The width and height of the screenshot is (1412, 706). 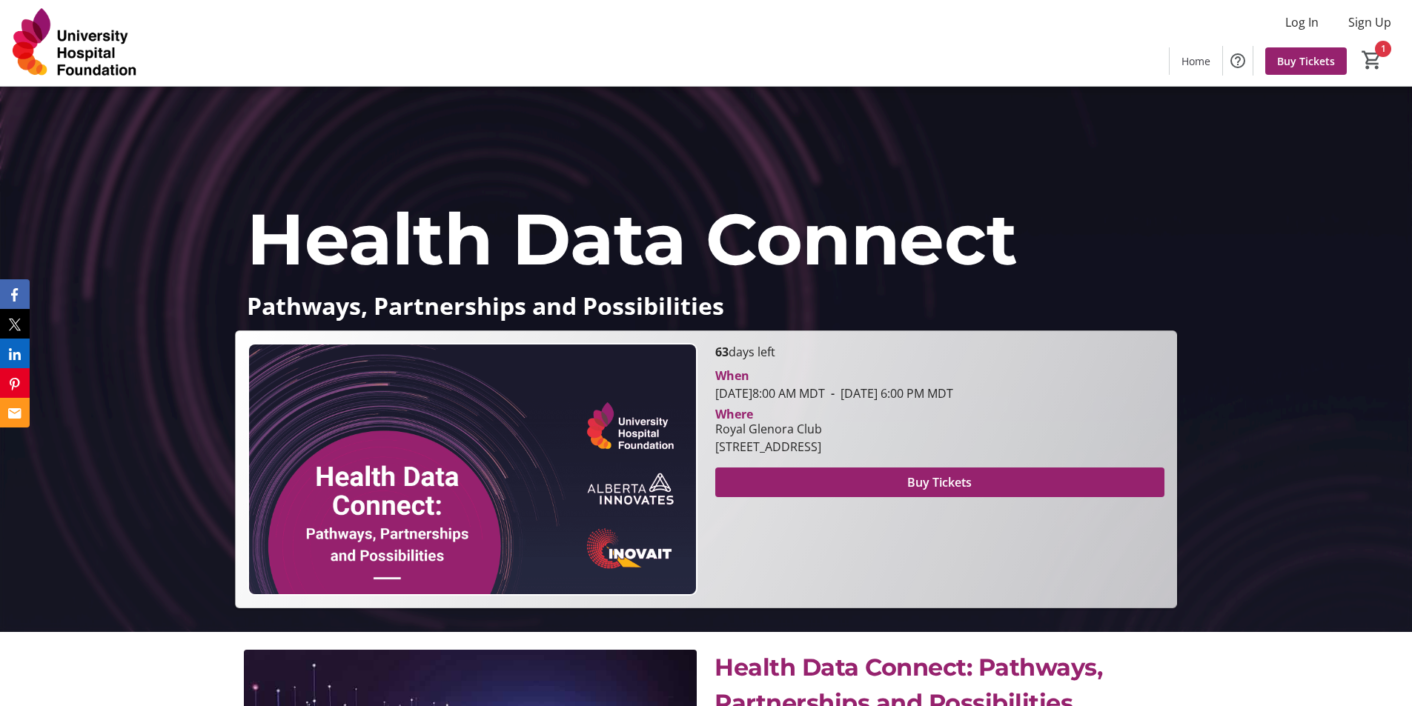 What do you see at coordinates (705, 305) in the screenshot?
I see `p: Pathways, Partnerships and Possibilities` at bounding box center [705, 305].